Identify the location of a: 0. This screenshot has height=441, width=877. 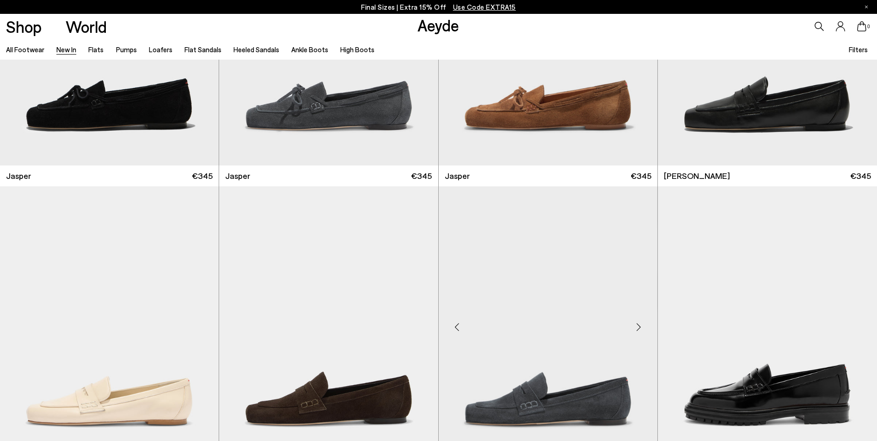
(862, 26).